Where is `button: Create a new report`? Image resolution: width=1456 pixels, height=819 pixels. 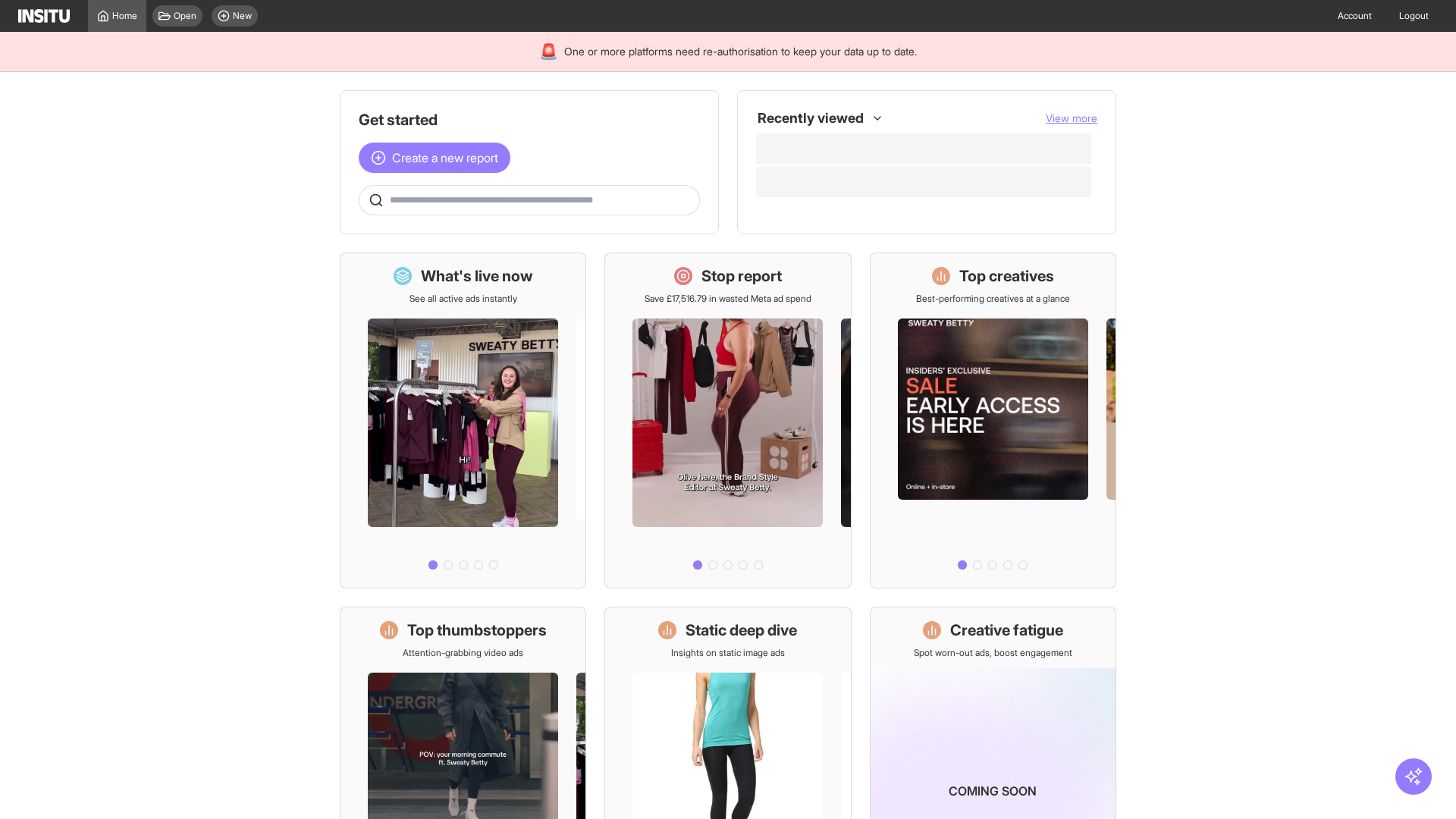 button: Create a new report is located at coordinates (434, 158).